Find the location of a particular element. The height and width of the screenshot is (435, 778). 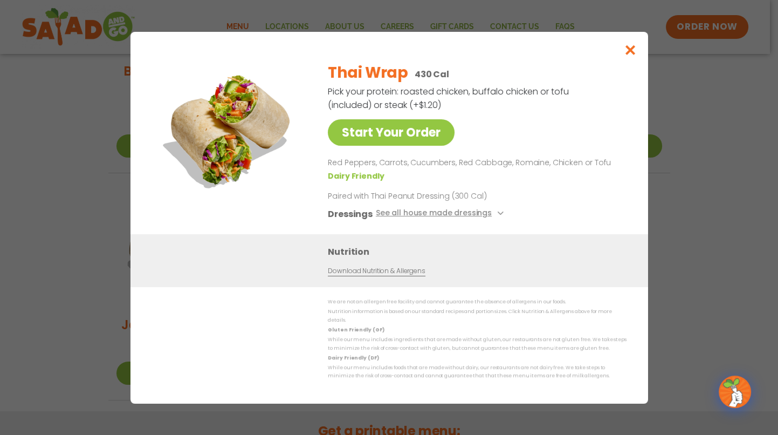

img: wpChatIcon is located at coordinates (735, 391).